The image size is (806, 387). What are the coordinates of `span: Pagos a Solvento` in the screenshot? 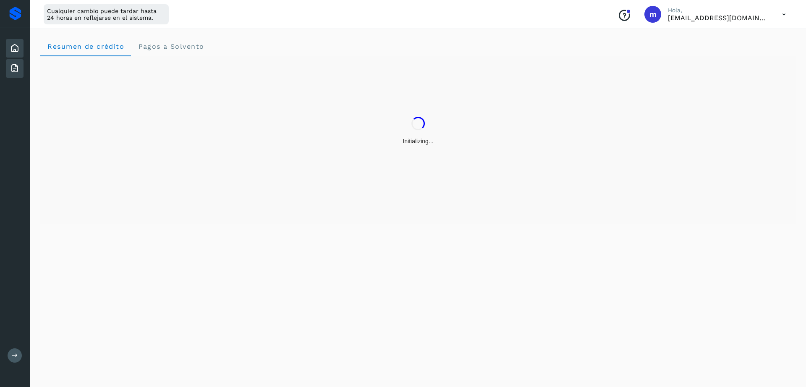 It's located at (171, 46).